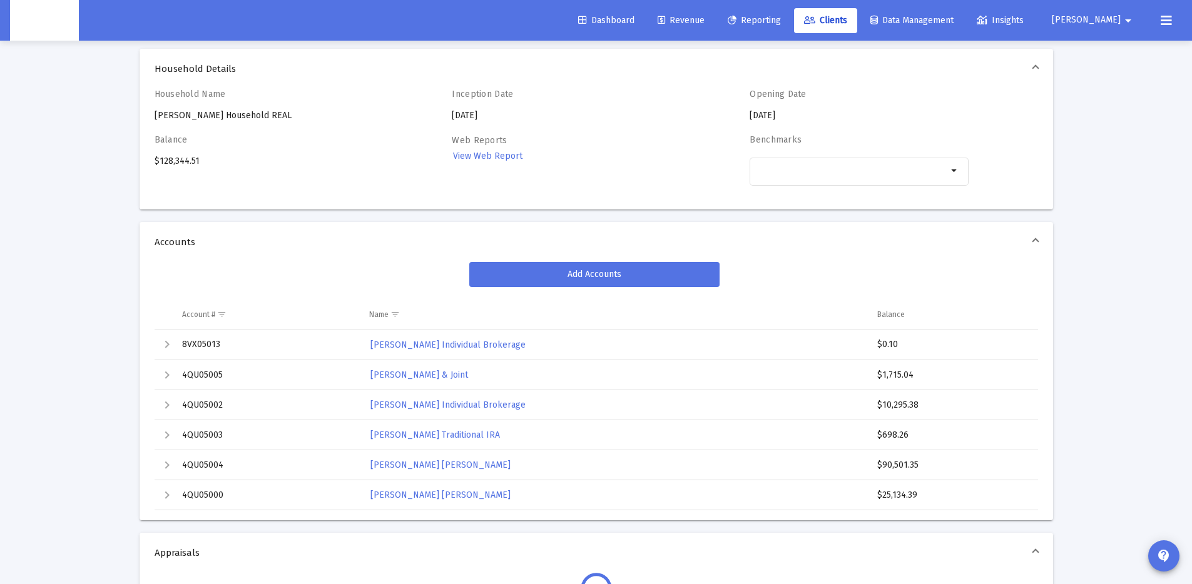 This screenshot has height=584, width=1192. Describe the element at coordinates (852, 171) in the screenshot. I see `mat-chip-list: Selection` at that location.